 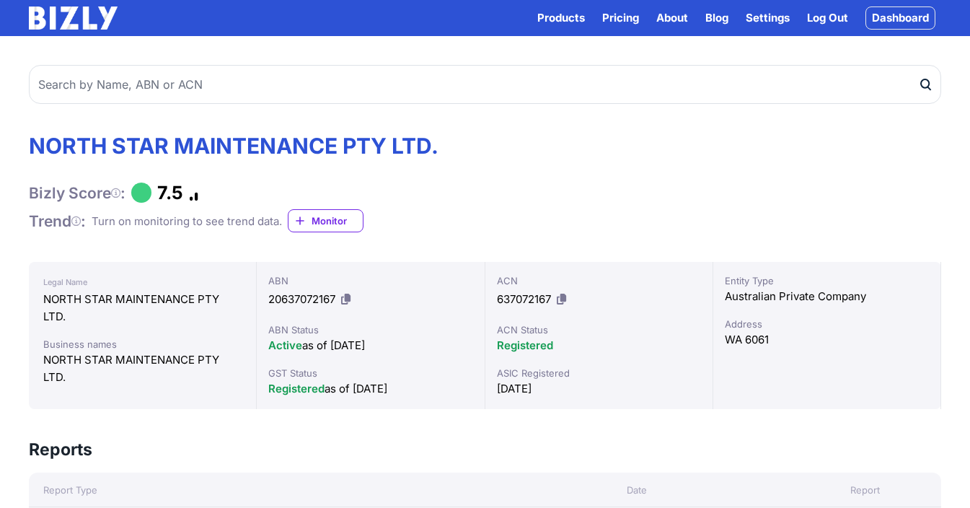 What do you see at coordinates (599, 330) in the screenshot?
I see `div: ACN Status` at bounding box center [599, 330].